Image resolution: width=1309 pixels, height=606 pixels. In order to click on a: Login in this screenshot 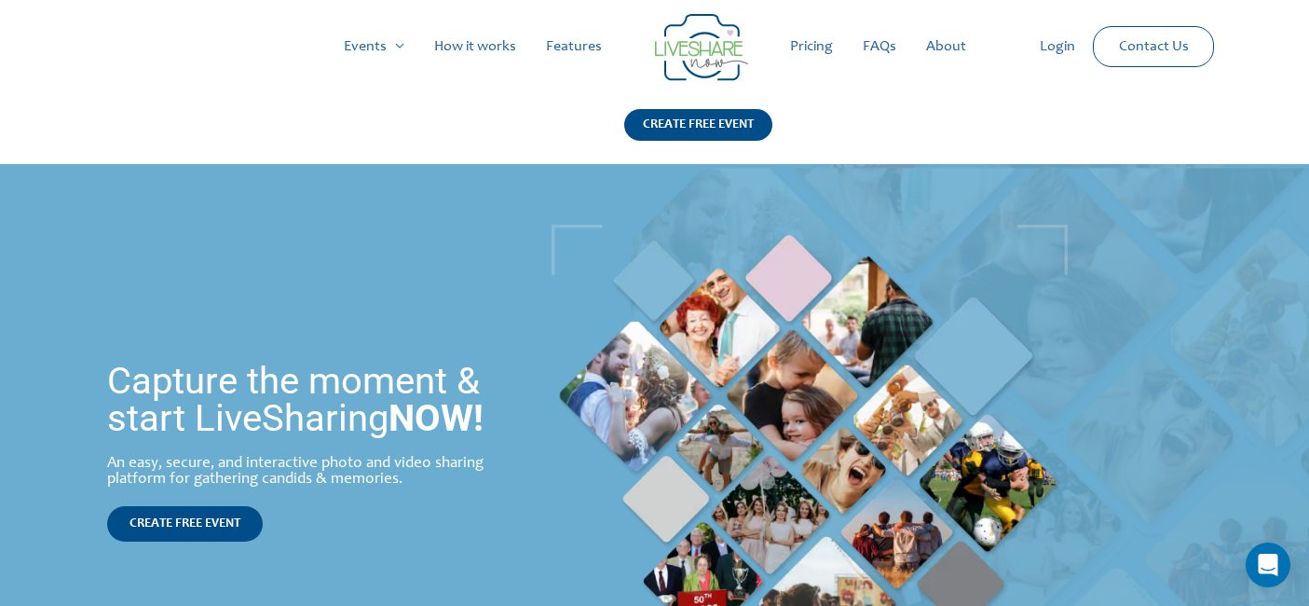, I will do `click(1057, 47)`.